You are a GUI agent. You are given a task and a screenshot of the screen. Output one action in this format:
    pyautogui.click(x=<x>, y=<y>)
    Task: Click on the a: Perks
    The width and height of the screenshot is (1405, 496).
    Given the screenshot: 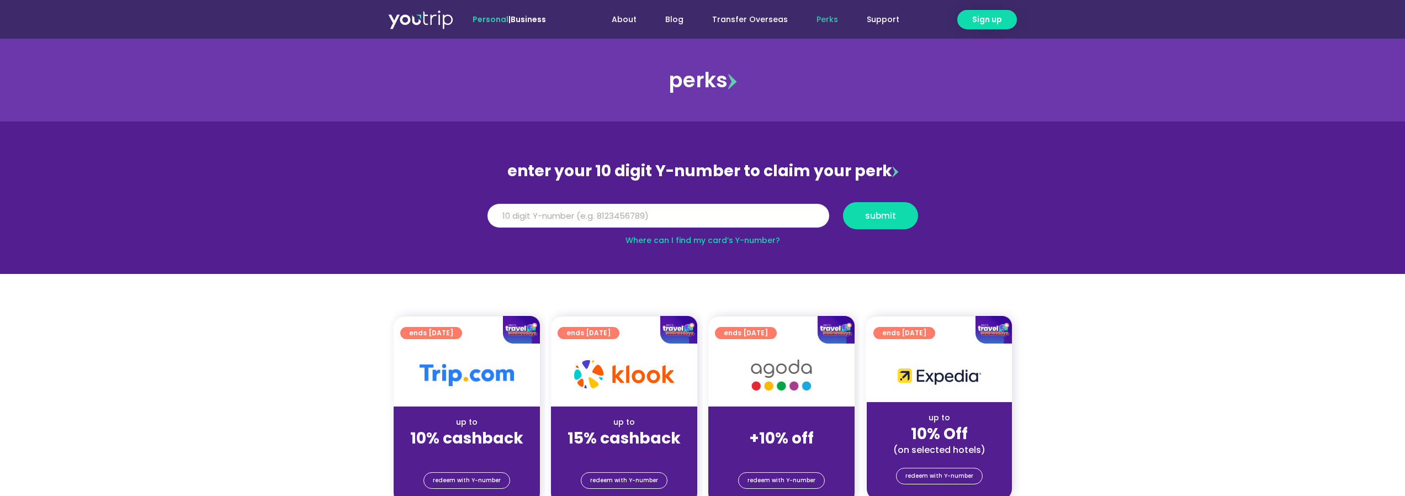 What is the action you would take?
    pyautogui.click(x=827, y=19)
    